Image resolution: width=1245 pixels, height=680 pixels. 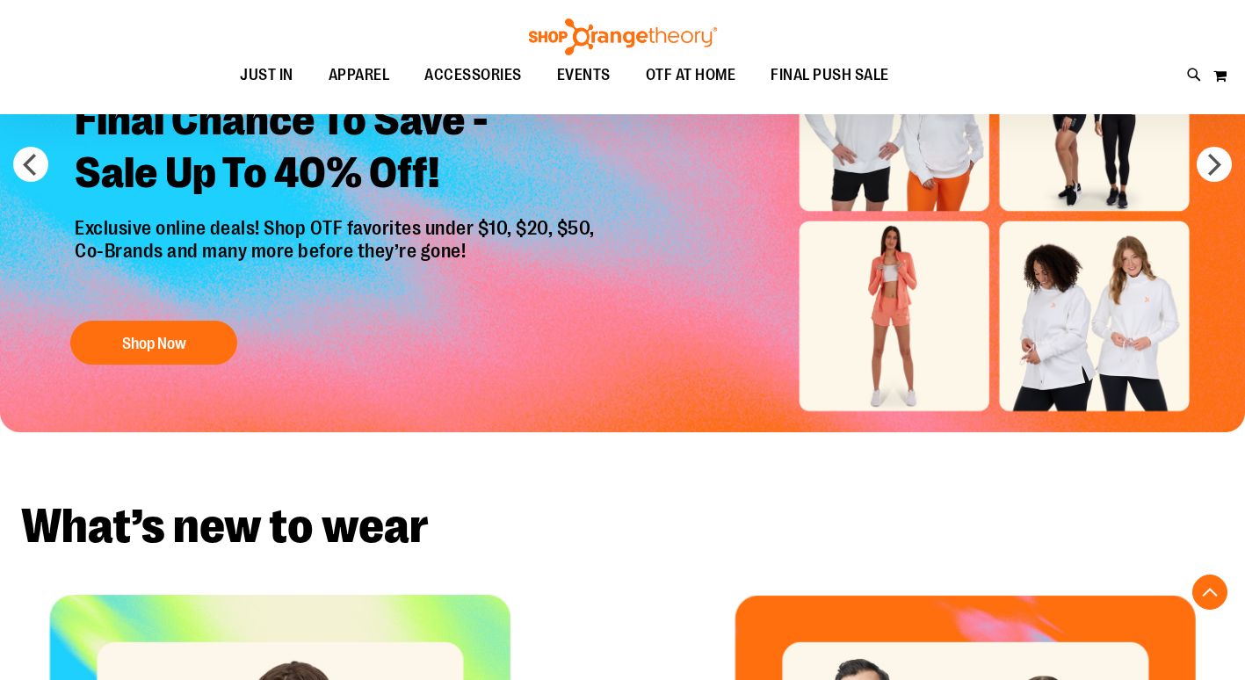 What do you see at coordinates (583, 75) in the screenshot?
I see `span: EVENTS` at bounding box center [583, 75].